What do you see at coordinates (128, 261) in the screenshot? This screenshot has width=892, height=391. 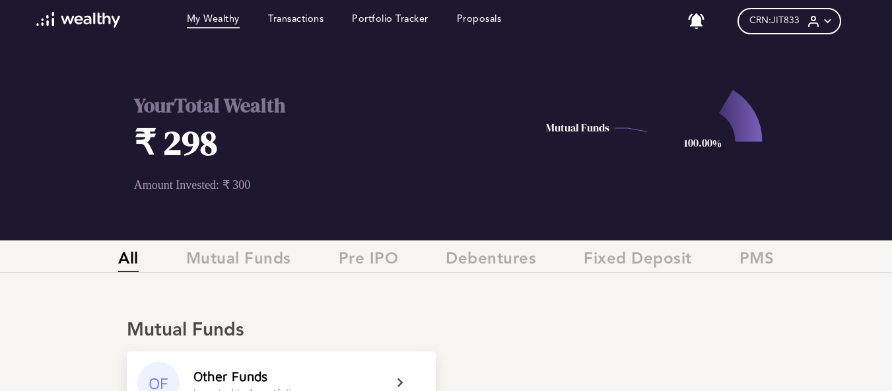 I see `span: All` at bounding box center [128, 261].